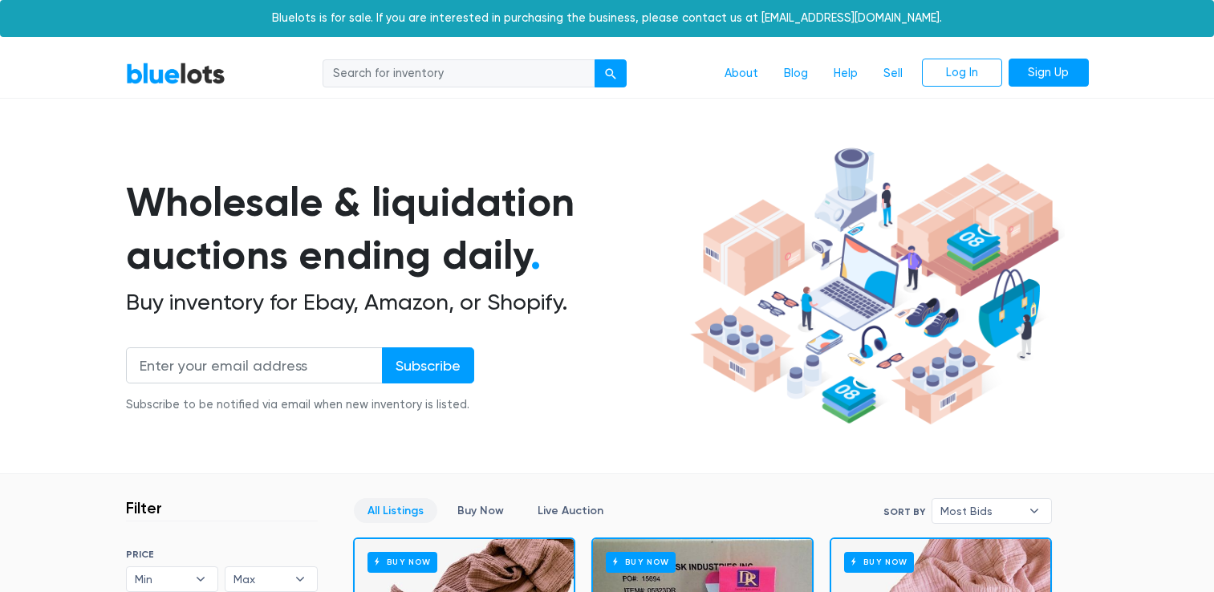 Image resolution: width=1214 pixels, height=592 pixels. I want to click on a: Sign Up, so click(1048, 73).